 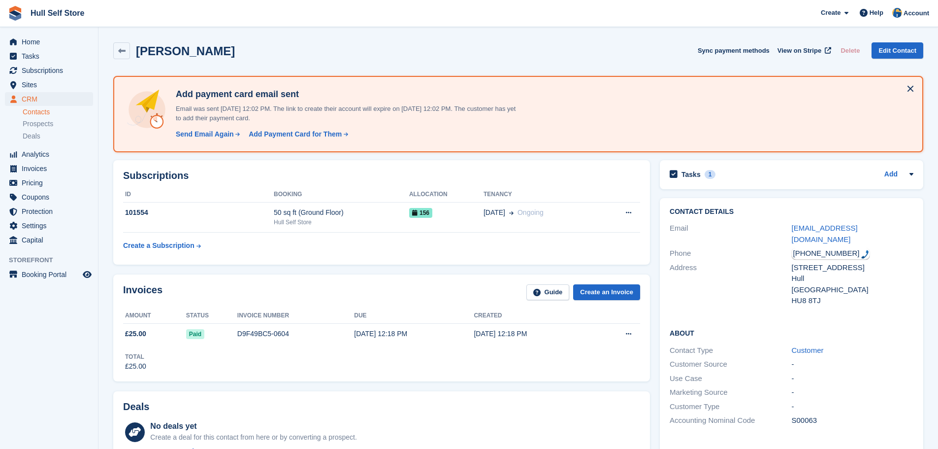 I want to click on span: Help, so click(x=877, y=13).